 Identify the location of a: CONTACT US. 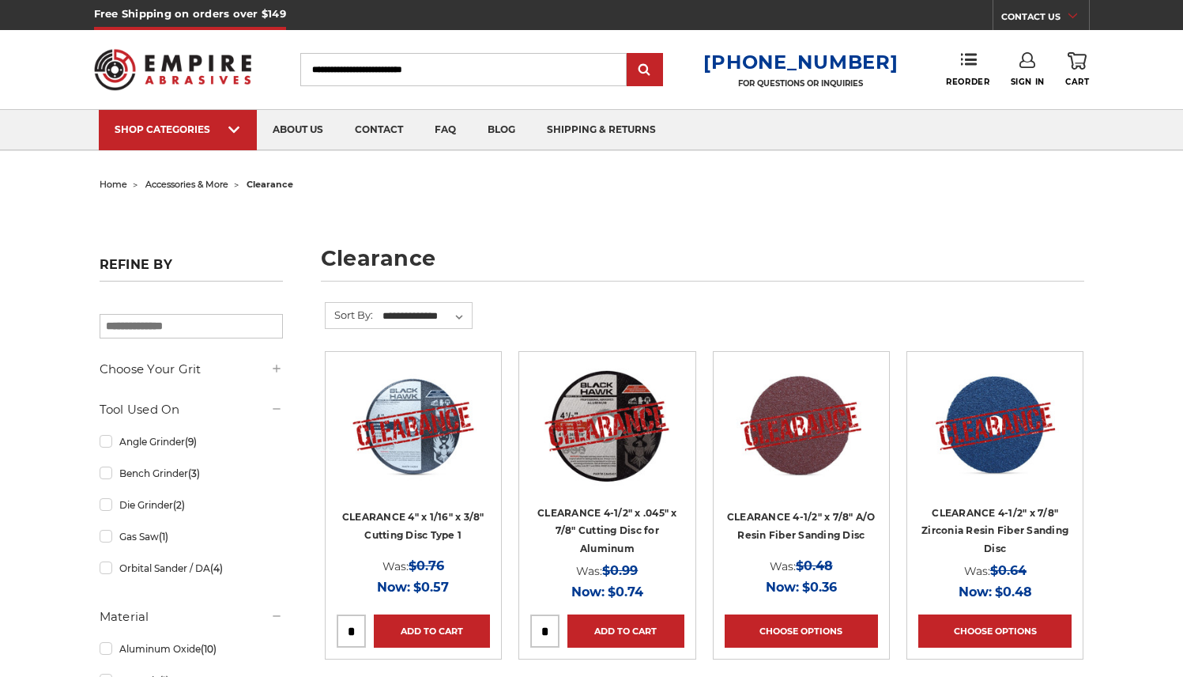
(1045, 19).